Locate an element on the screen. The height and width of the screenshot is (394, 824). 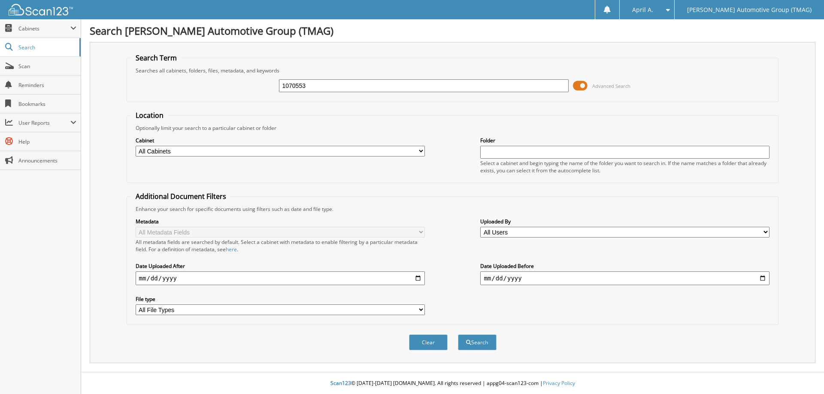
div: Enhance your search for specific documents using filters such as date and file type. is located at coordinates (453, 209).